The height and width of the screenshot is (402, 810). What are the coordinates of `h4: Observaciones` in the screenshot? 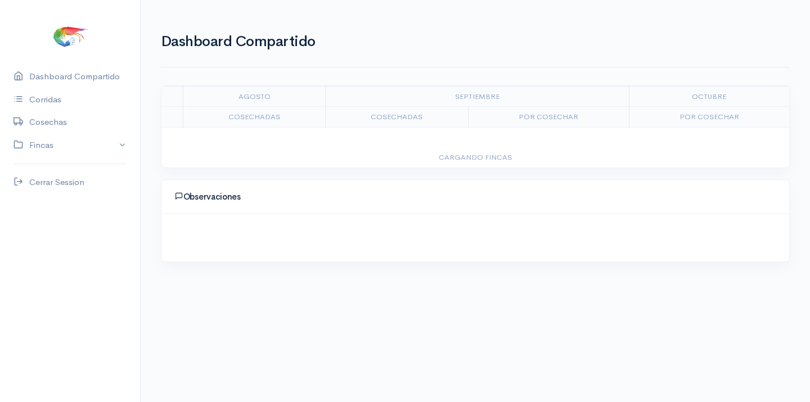 It's located at (475, 197).